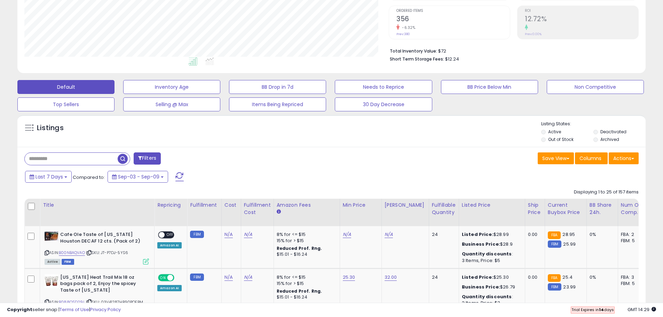 This screenshot has width=663, height=317. Describe the element at coordinates (581, 11) in the screenshot. I see `span: ROI` at that location.